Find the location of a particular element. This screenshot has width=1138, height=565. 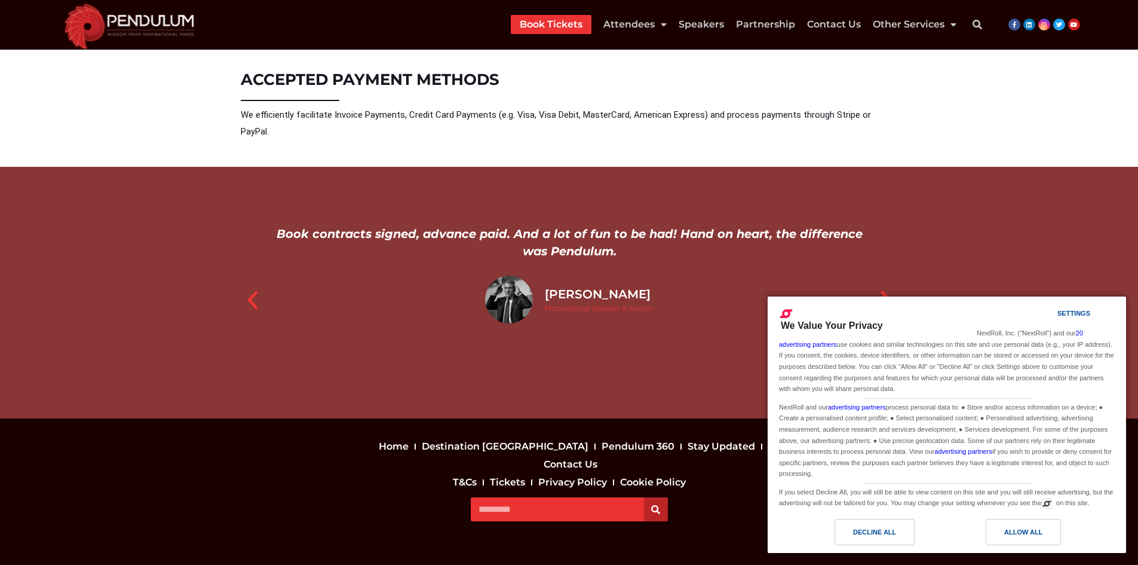

a: Partnership is located at coordinates (765, 24).